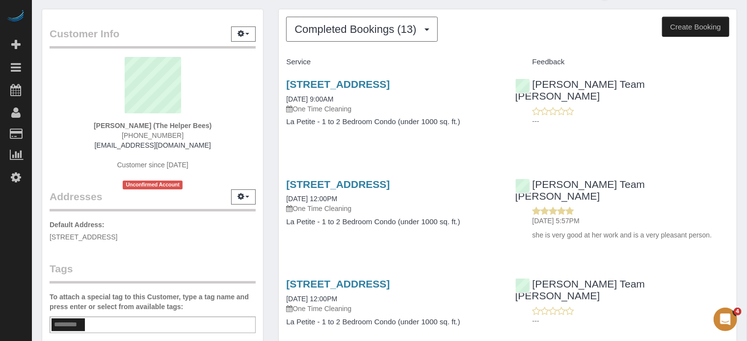 The image size is (747, 341). What do you see at coordinates (153, 185) in the screenshot?
I see `span: Unconfirmed Account` at bounding box center [153, 185].